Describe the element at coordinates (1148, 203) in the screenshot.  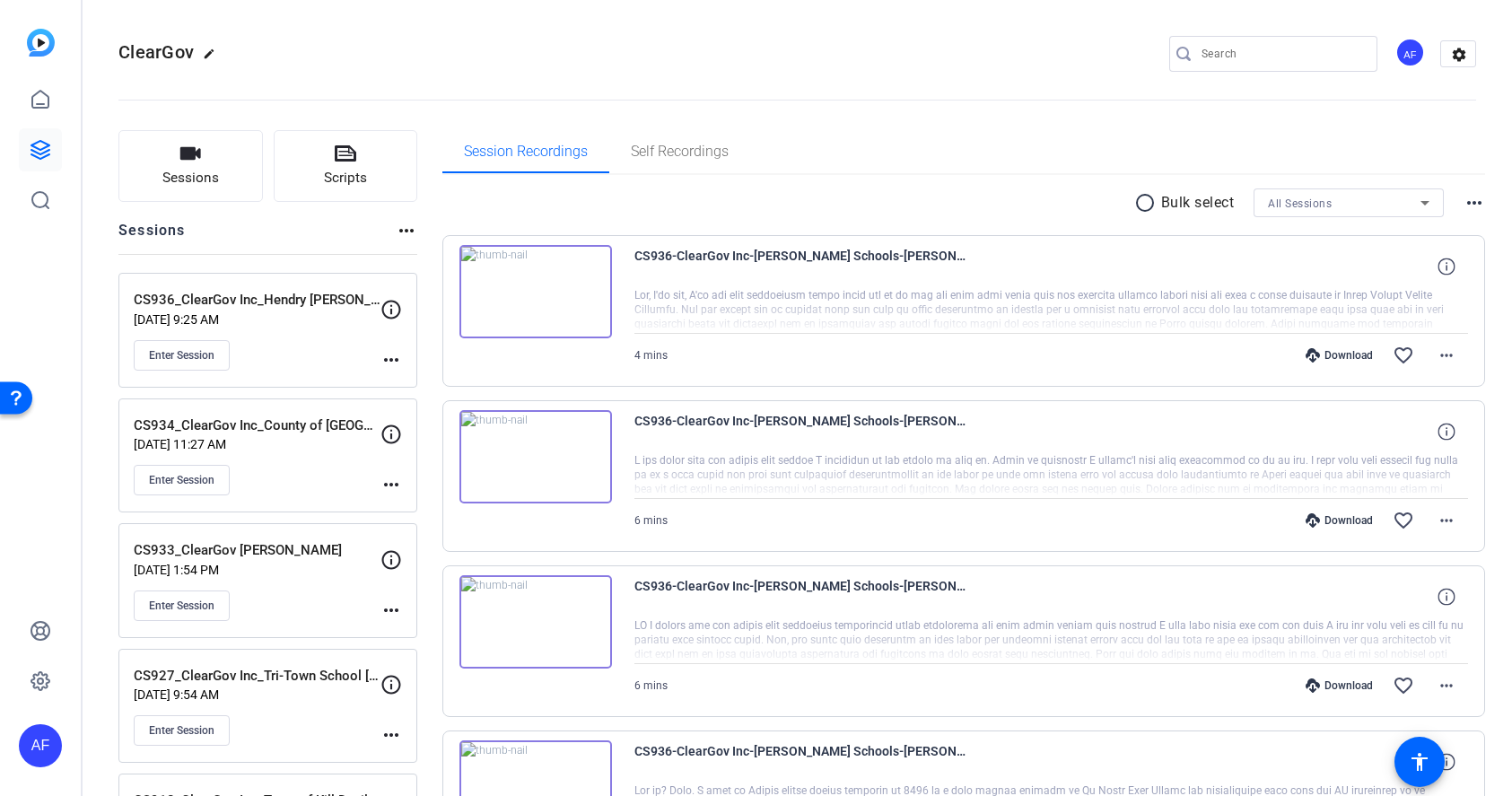
I see `mat-icon: radio_button_unchecked` at that location.